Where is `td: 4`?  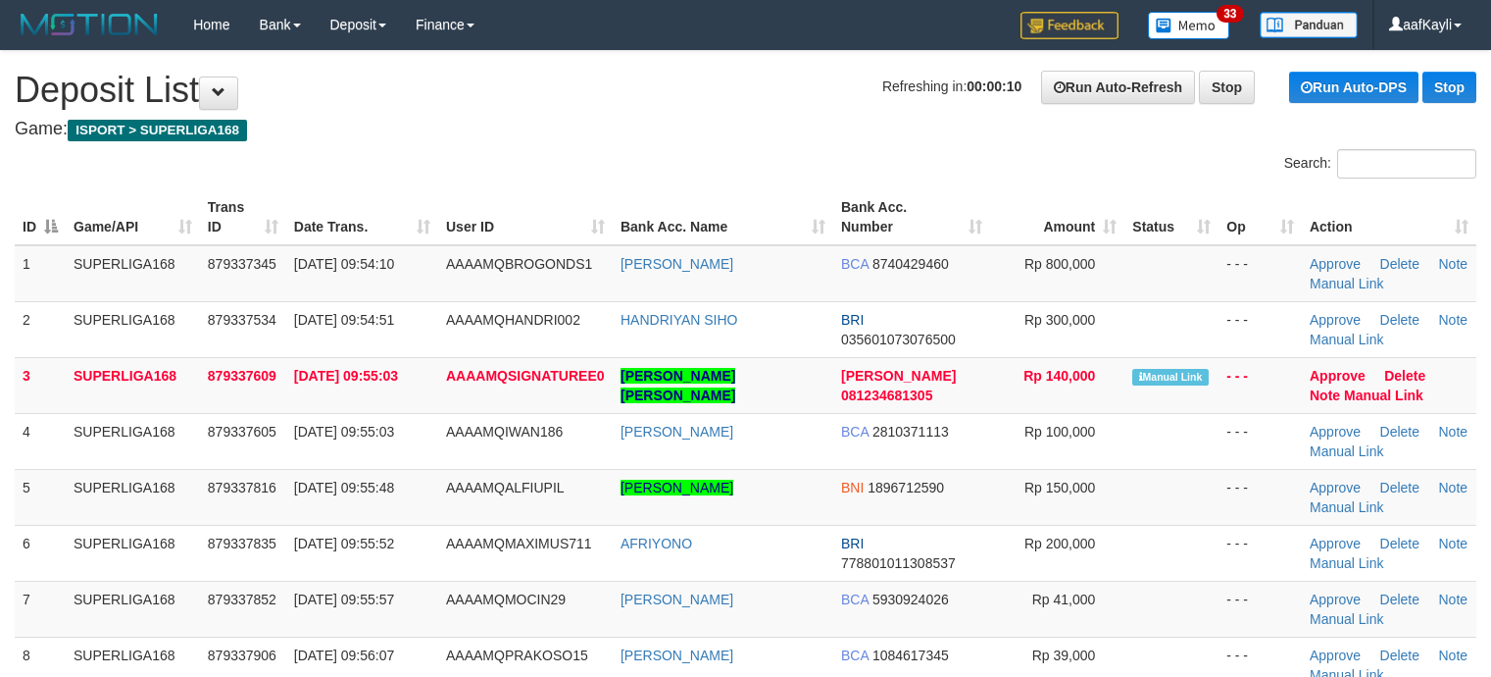 td: 4 is located at coordinates (40, 440).